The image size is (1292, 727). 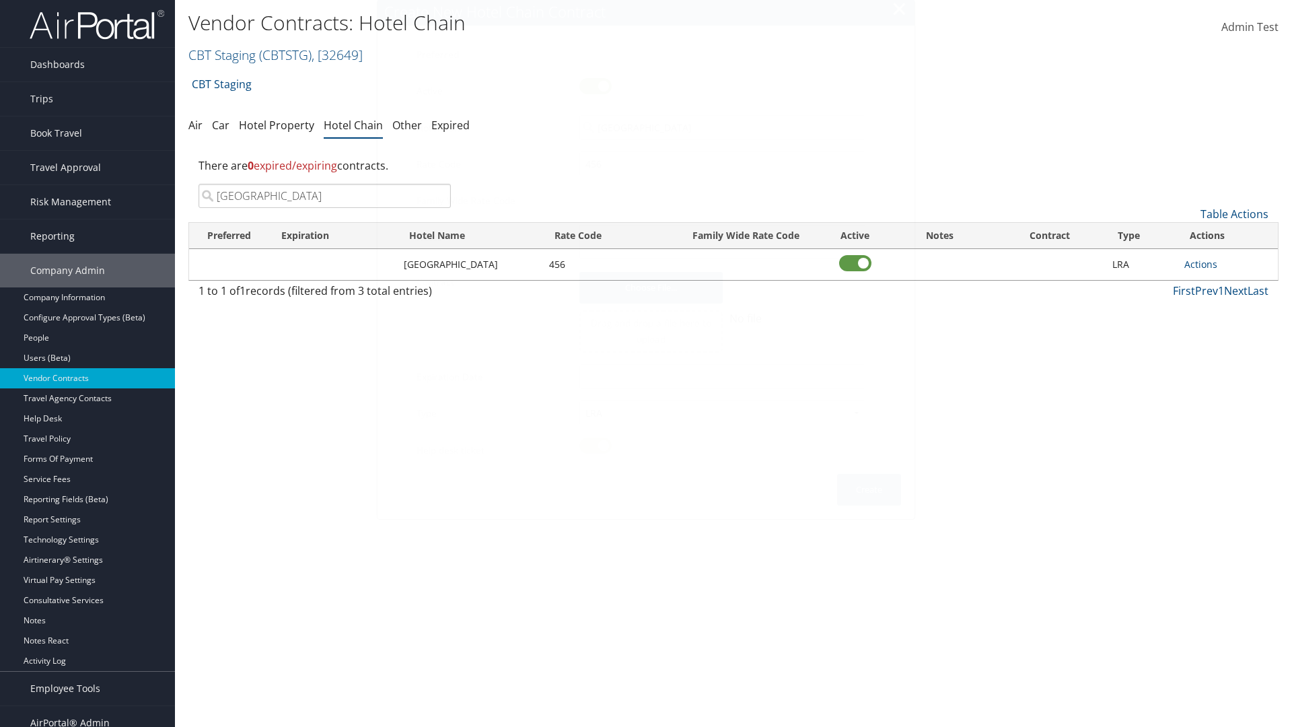 What do you see at coordinates (493, 450) in the screenshot?
I see `label: Help desk ticket` at bounding box center [493, 450].